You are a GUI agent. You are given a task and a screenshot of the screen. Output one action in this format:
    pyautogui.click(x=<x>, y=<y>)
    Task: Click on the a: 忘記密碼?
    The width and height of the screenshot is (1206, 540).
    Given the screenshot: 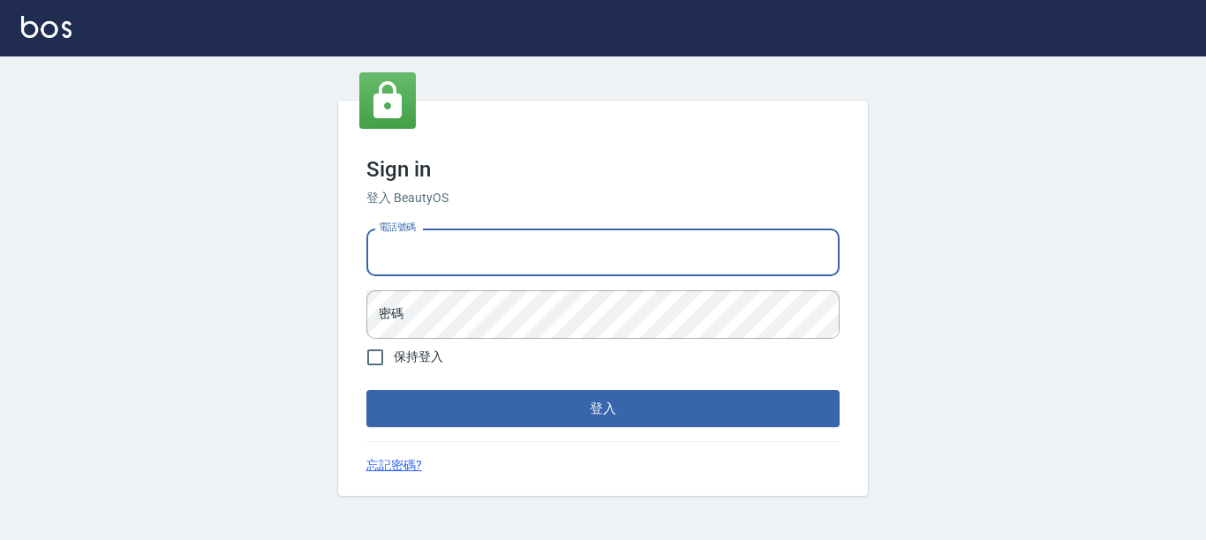 What is the action you would take?
    pyautogui.click(x=394, y=465)
    